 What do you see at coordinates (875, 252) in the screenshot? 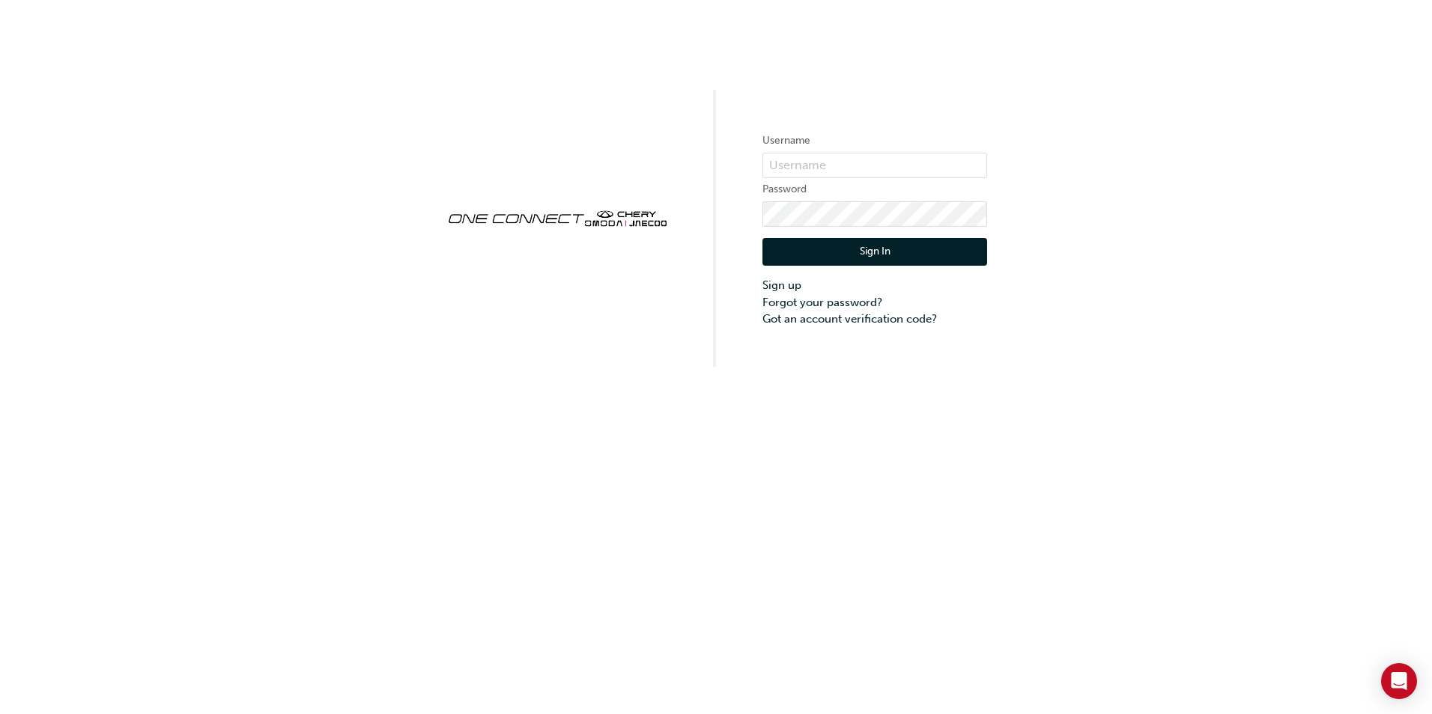
I see `button: Sign In` at bounding box center [875, 252].